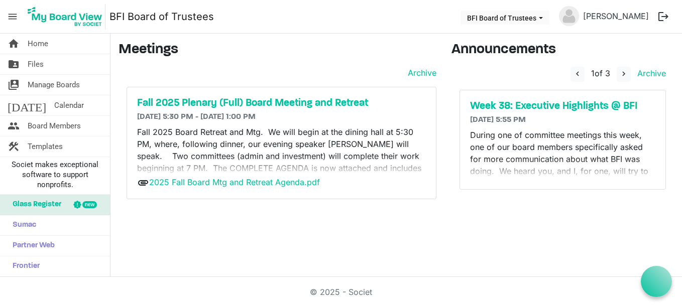 The height and width of the screenshot is (307, 682). What do you see at coordinates (69, 105) in the screenshot?
I see `span: Calendar` at bounding box center [69, 105].